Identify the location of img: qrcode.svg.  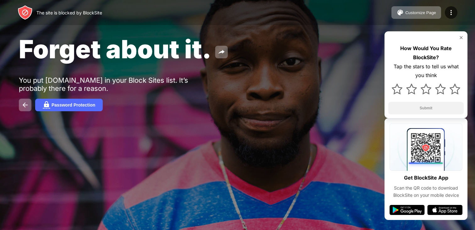
(426, 147).